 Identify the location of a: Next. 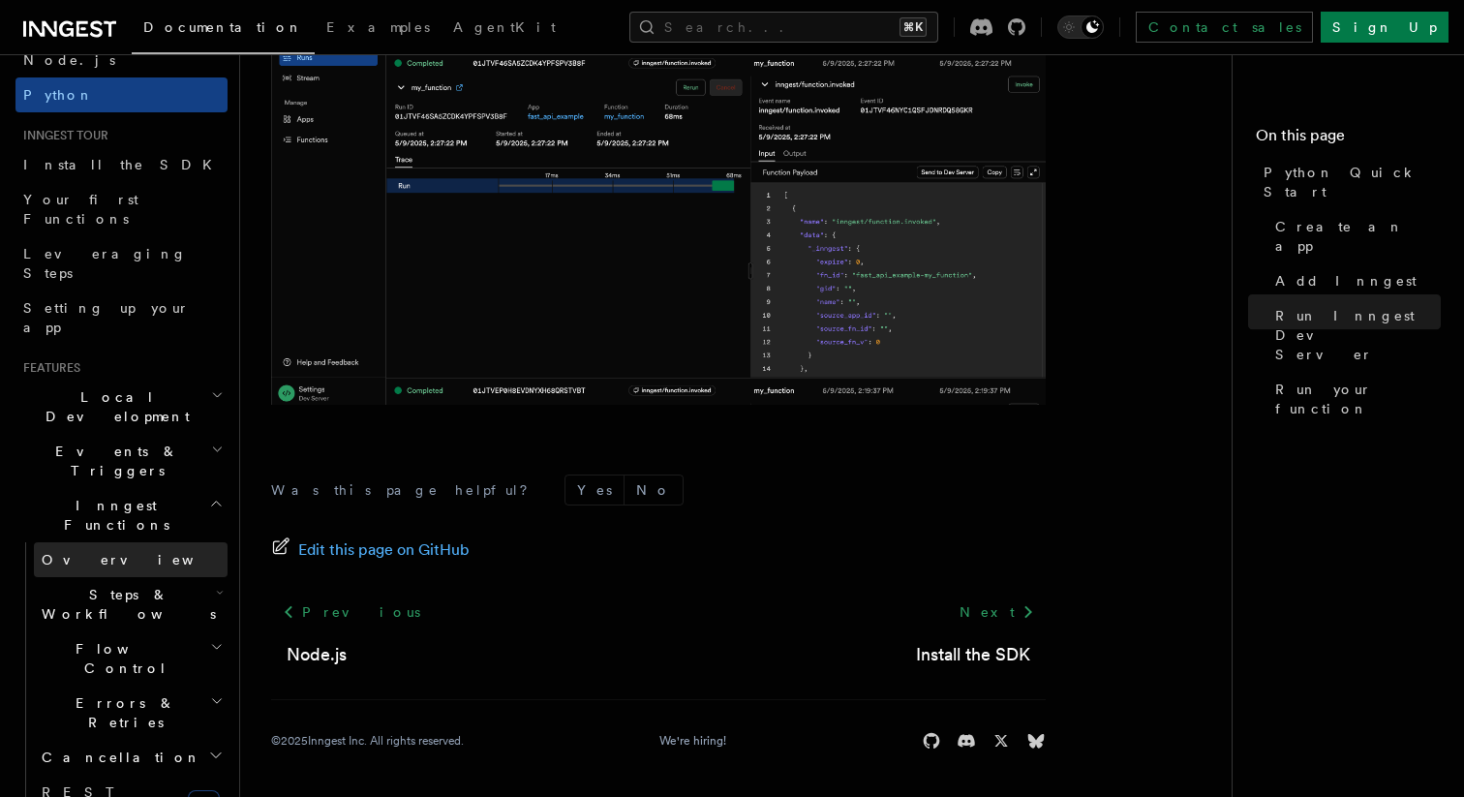
(996, 612).